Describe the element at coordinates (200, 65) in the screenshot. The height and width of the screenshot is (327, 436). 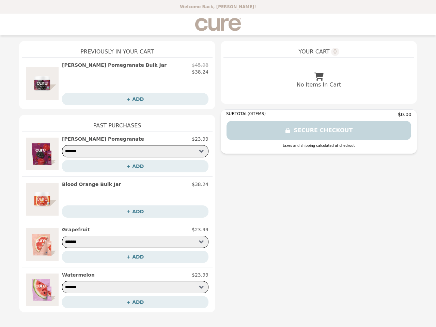
I see `p: $45.98` at that location.